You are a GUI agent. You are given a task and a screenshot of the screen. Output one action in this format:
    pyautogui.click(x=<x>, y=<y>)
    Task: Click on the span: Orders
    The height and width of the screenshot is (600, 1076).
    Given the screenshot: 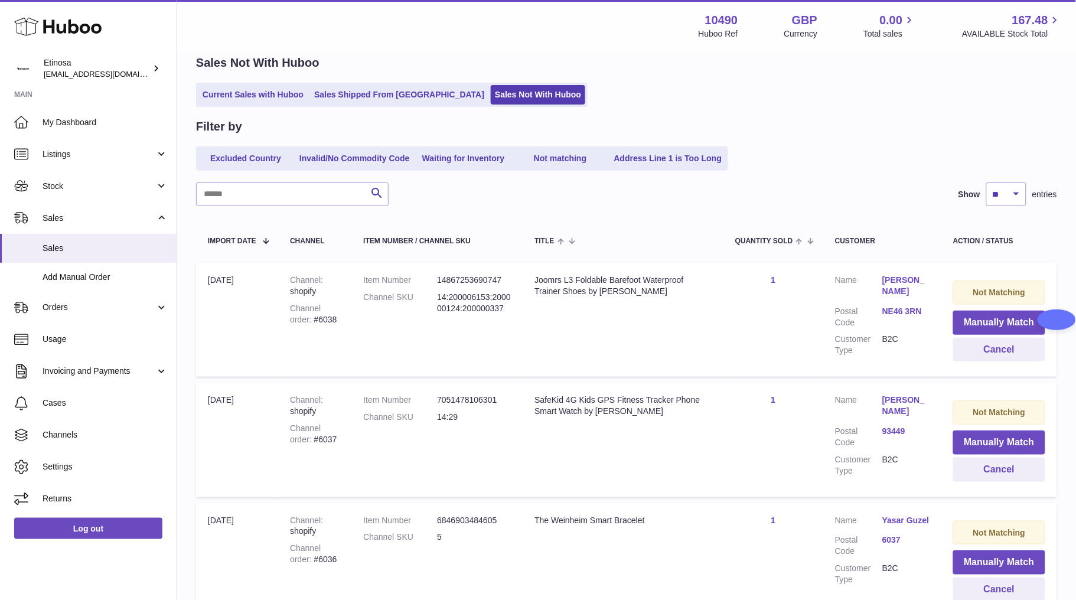 What is the action you would take?
    pyautogui.click(x=99, y=307)
    